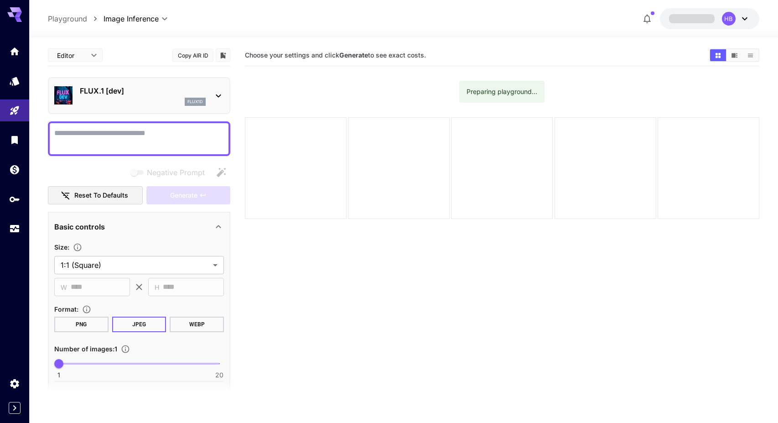 This screenshot has height=423, width=778. Describe the element at coordinates (729, 19) in the screenshot. I see `div: HB` at that location.